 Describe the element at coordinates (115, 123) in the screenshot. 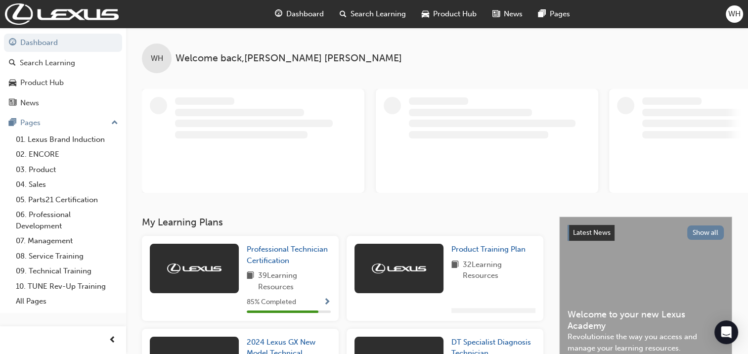

I see `span: up-icon` at that location.